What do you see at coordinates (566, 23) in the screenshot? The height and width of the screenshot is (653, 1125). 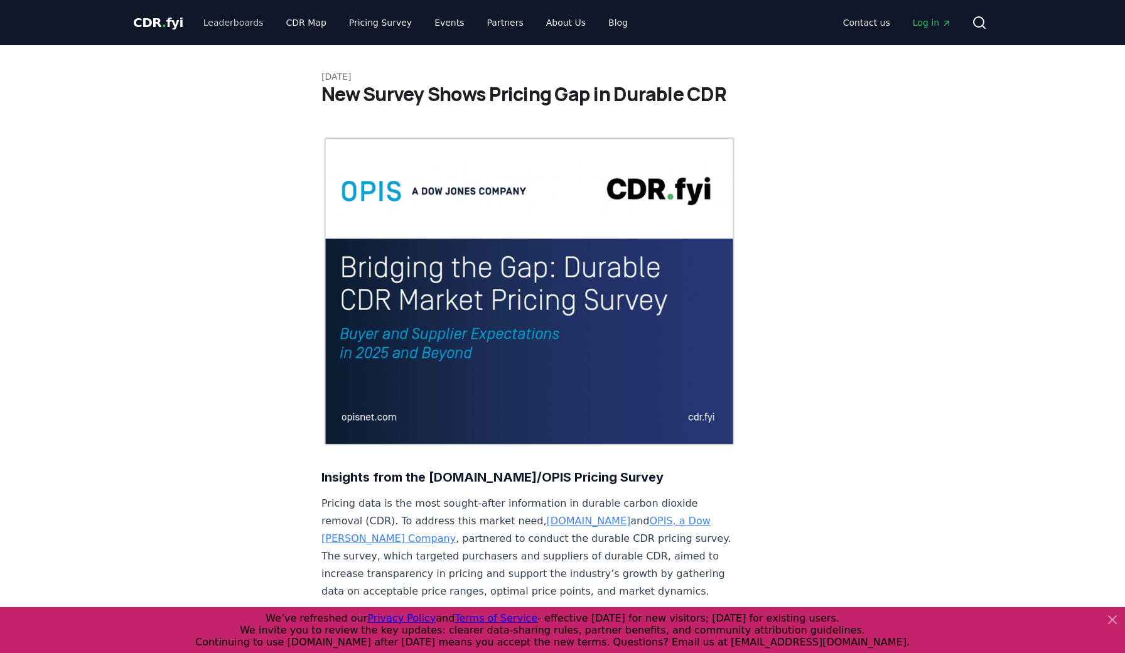 I see `a: About Us` at bounding box center [566, 23].